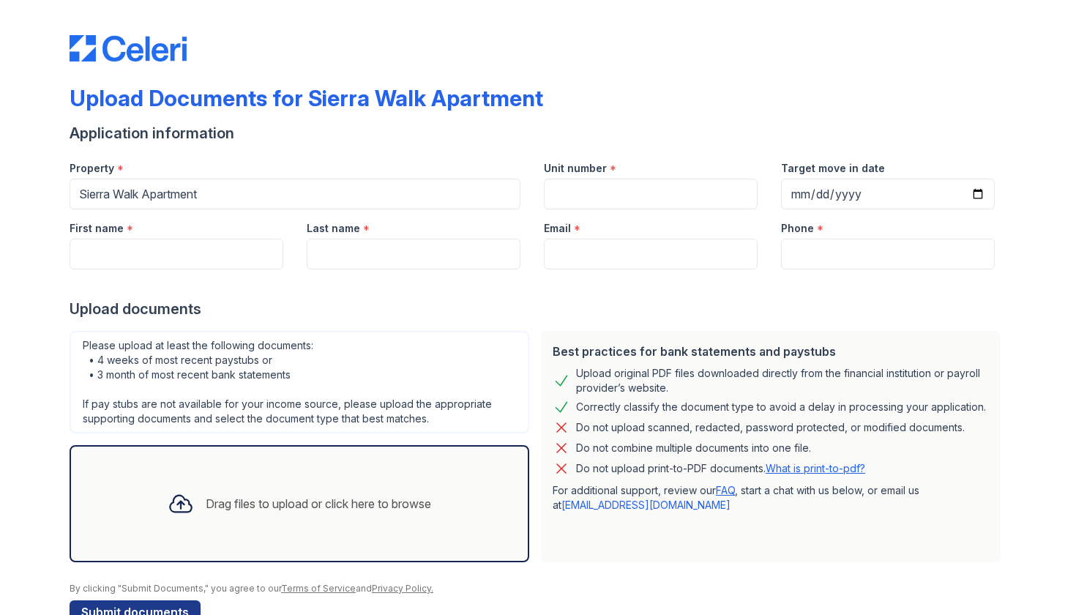 Image resolution: width=1076 pixels, height=615 pixels. What do you see at coordinates (833, 168) in the screenshot?
I see `label: Target move in date` at bounding box center [833, 168].